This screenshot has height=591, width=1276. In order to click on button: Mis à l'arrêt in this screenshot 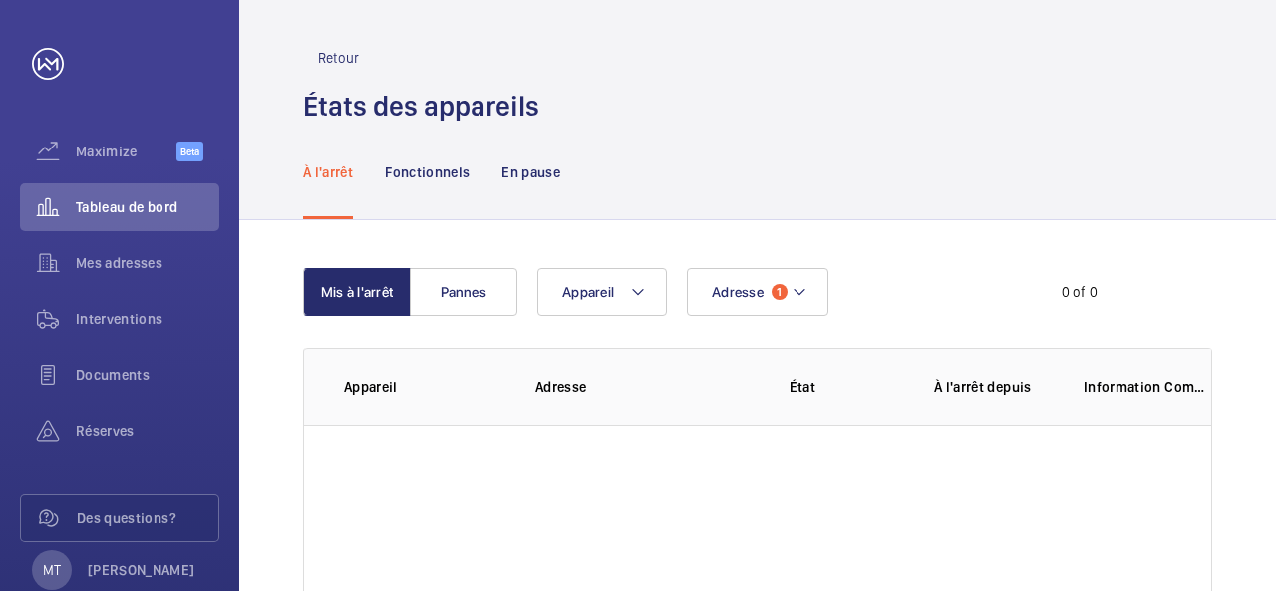, I will do `click(357, 292)`.